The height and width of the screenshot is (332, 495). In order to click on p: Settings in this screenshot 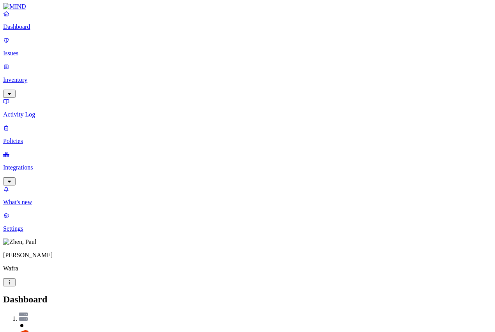, I will do `click(248, 229)`.